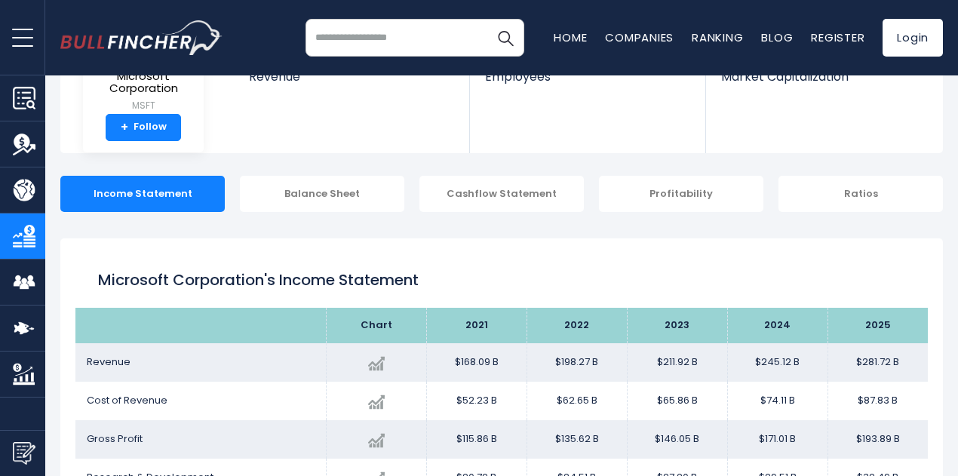 This screenshot has height=476, width=958. Describe the element at coordinates (476, 325) in the screenshot. I see `th: 2021` at that location.